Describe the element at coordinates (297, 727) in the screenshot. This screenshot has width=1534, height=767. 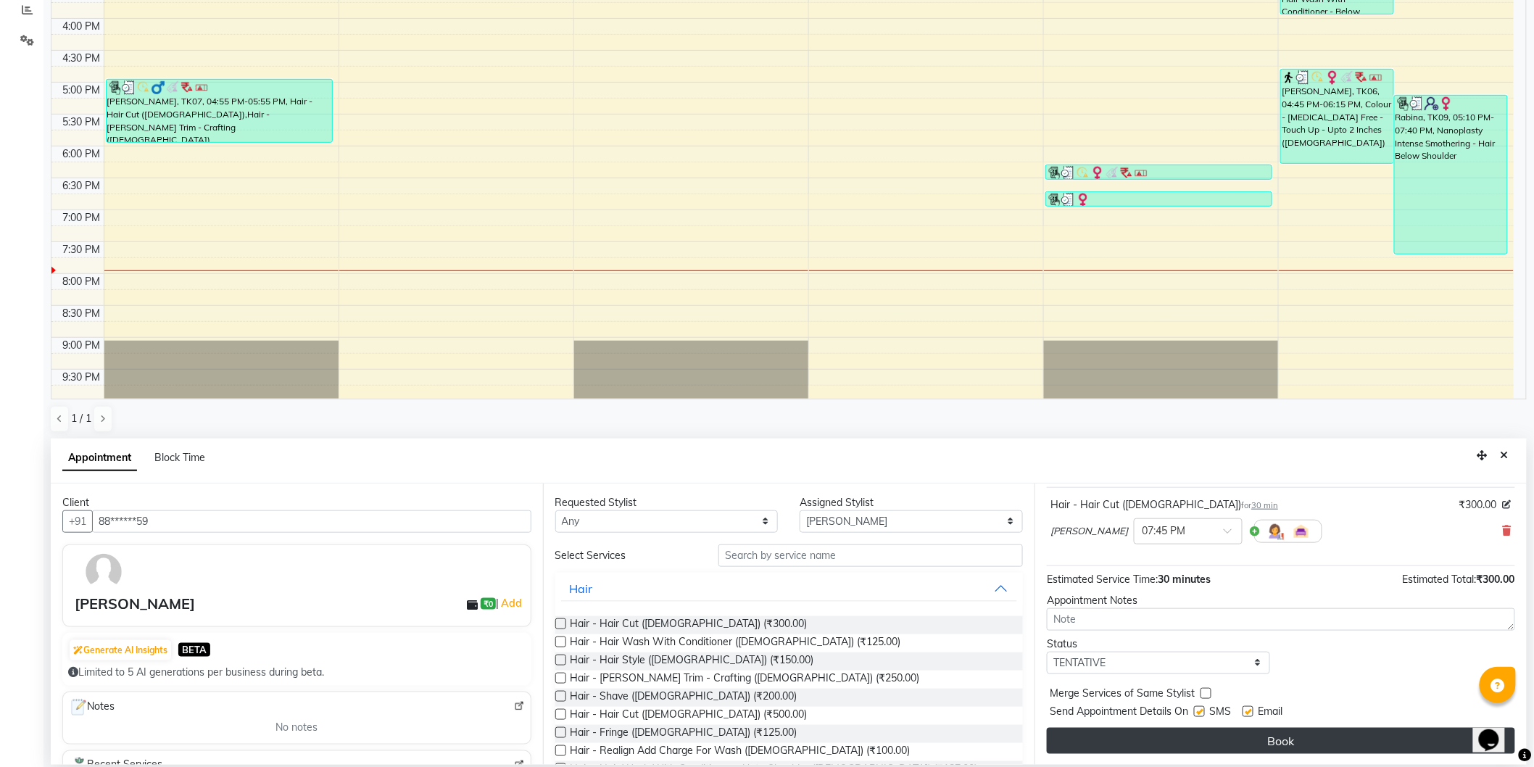
I see `span: No notes` at that location.